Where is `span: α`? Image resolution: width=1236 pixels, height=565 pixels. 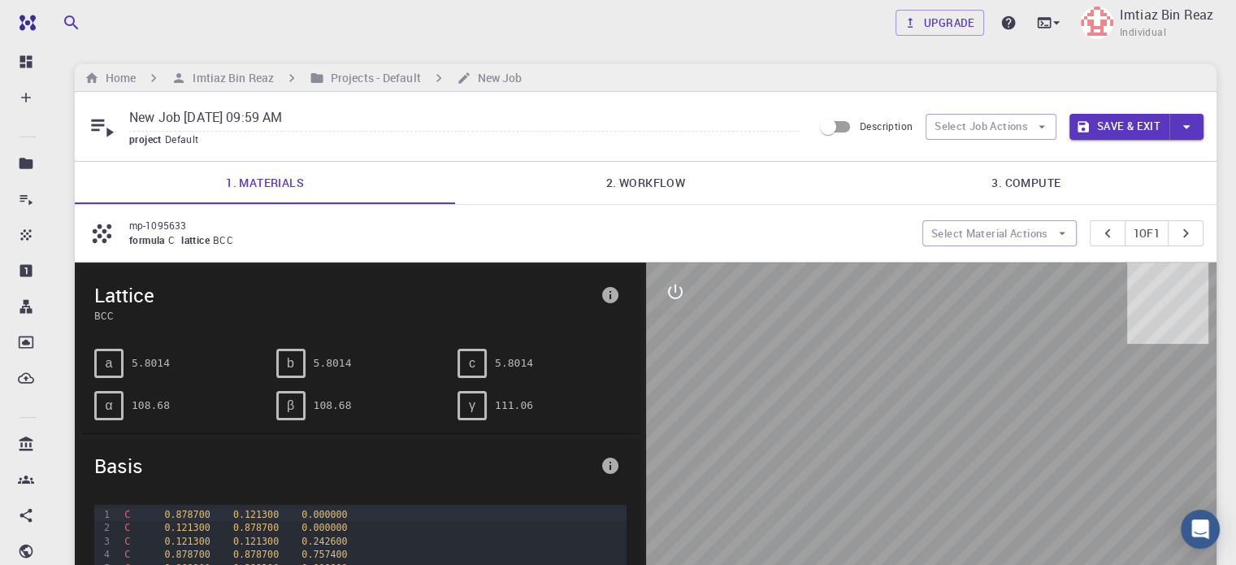 span: α is located at coordinates (108, 406).